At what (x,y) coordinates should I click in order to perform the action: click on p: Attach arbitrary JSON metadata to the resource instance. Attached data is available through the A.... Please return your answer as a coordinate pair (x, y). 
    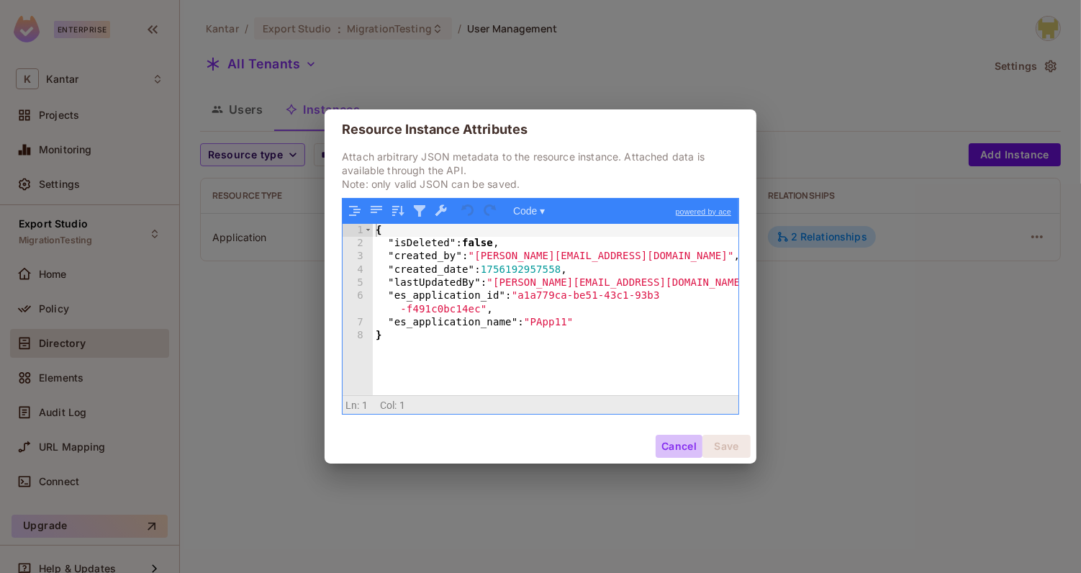
    Looking at the image, I should click on (541, 170).